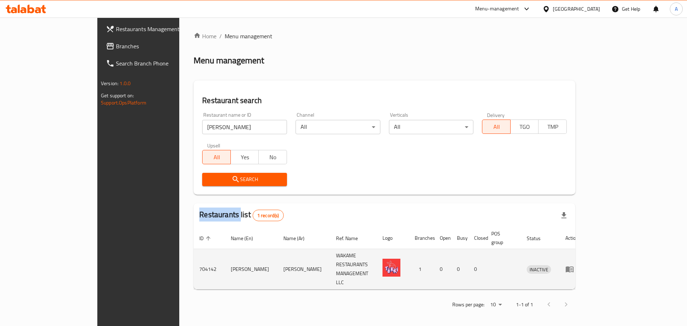 Image resolution: width=687 pixels, height=326 pixels. Describe the element at coordinates (572, 238) in the screenshot. I see `th: Action` at that location.